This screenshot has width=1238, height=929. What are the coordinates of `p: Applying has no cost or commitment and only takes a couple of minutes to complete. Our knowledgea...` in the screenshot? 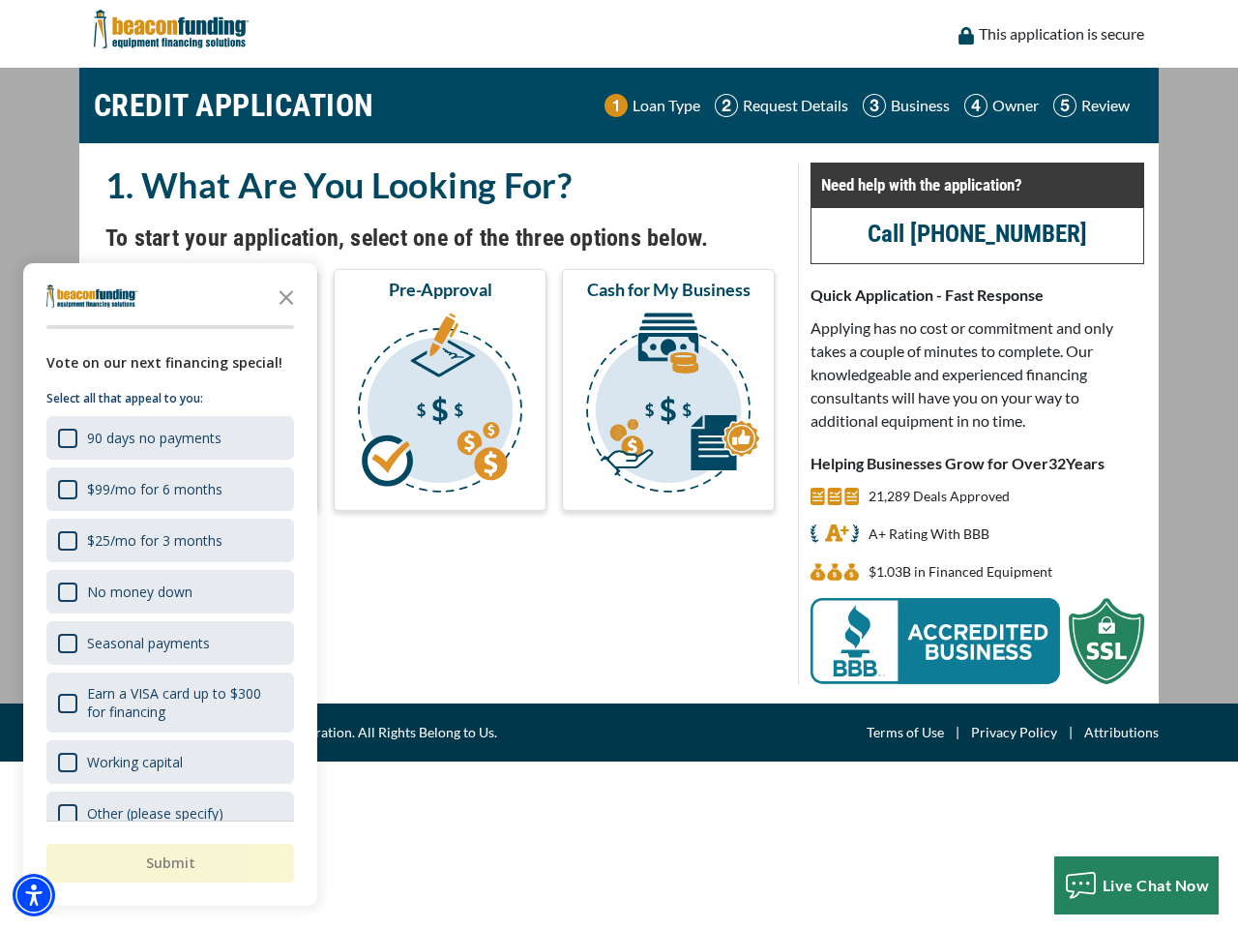 It's located at (977, 374).